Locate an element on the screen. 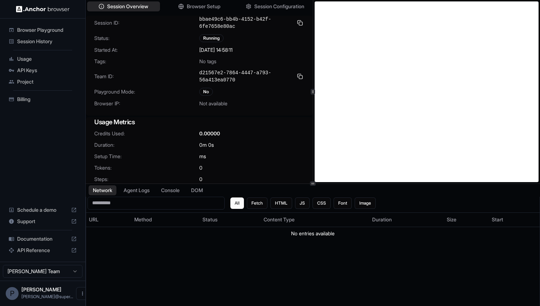  span: Not available is located at coordinates (213, 104).